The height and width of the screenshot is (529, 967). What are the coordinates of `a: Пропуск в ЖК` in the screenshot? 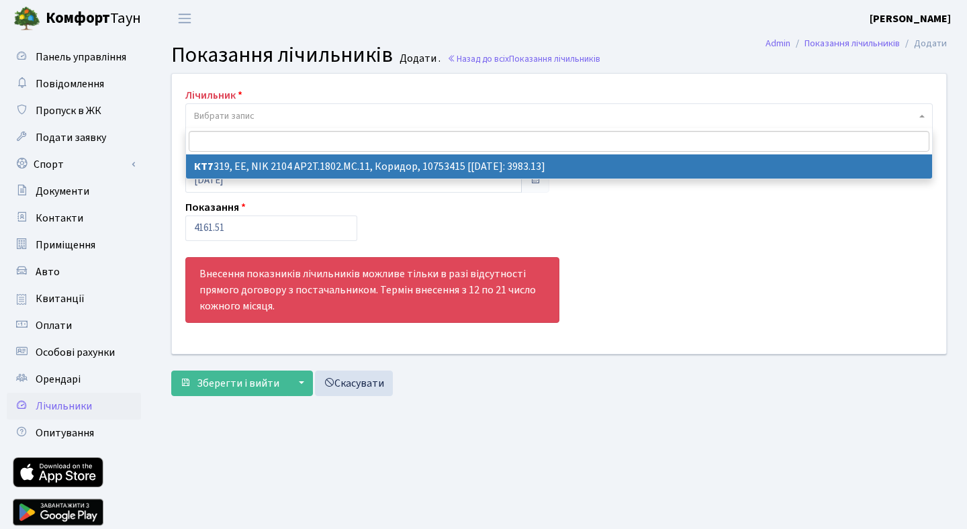 It's located at (74, 111).